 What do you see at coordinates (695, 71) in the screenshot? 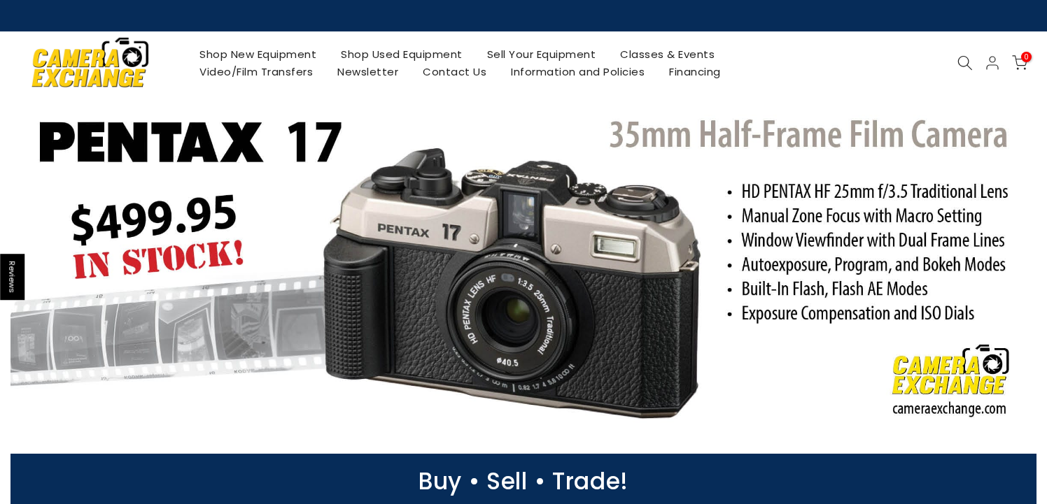
I see `a: Financing` at bounding box center [695, 71].